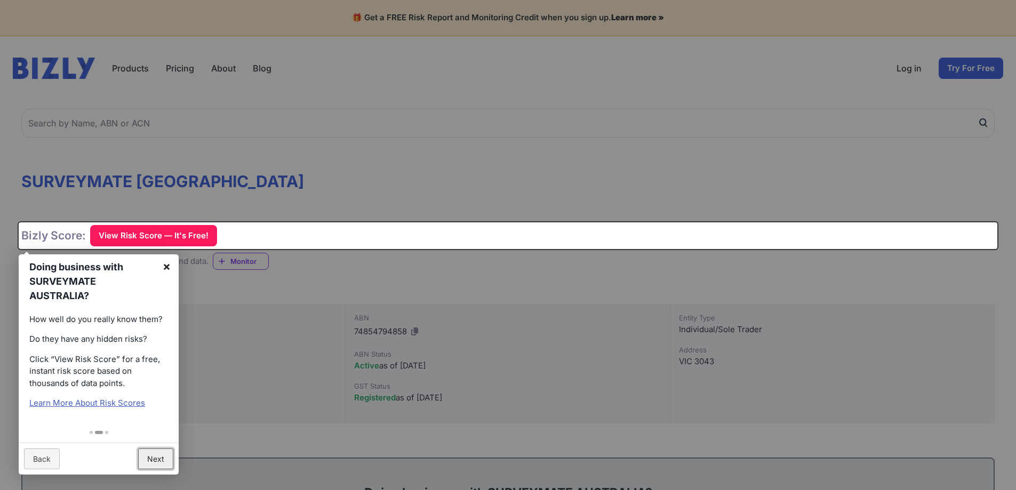  Describe the element at coordinates (92, 281) in the screenshot. I see `h1: Doing business with SURVEYMATE AUSTRALIA?` at that location.